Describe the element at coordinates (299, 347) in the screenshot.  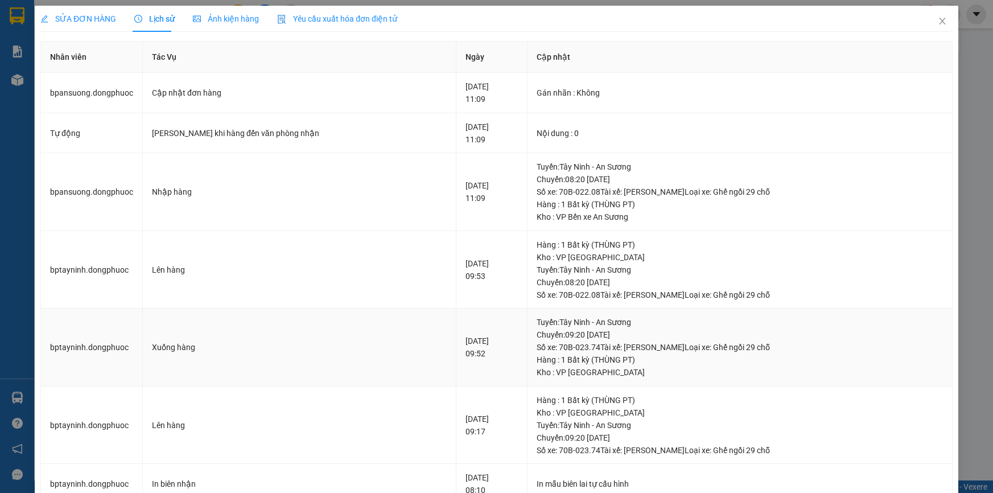
I see `div: Xuống hàng` at that location.